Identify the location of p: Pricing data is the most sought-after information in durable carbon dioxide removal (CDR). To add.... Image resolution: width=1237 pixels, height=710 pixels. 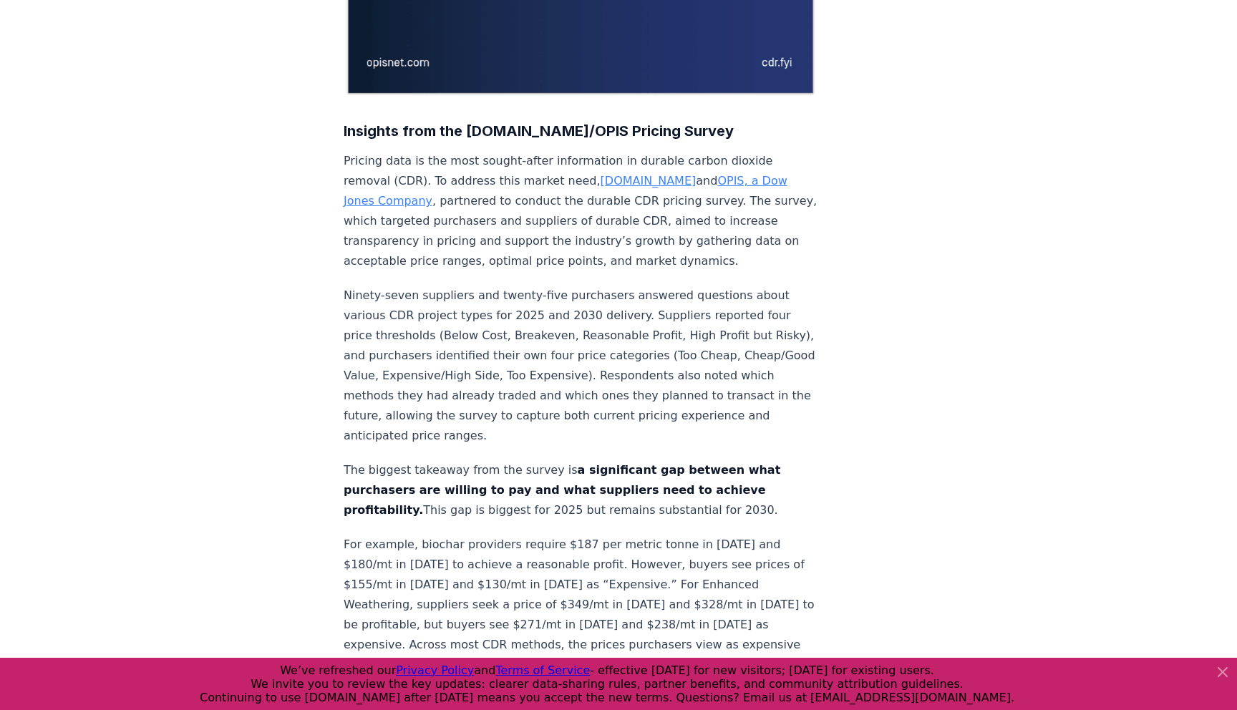
(581, 211).